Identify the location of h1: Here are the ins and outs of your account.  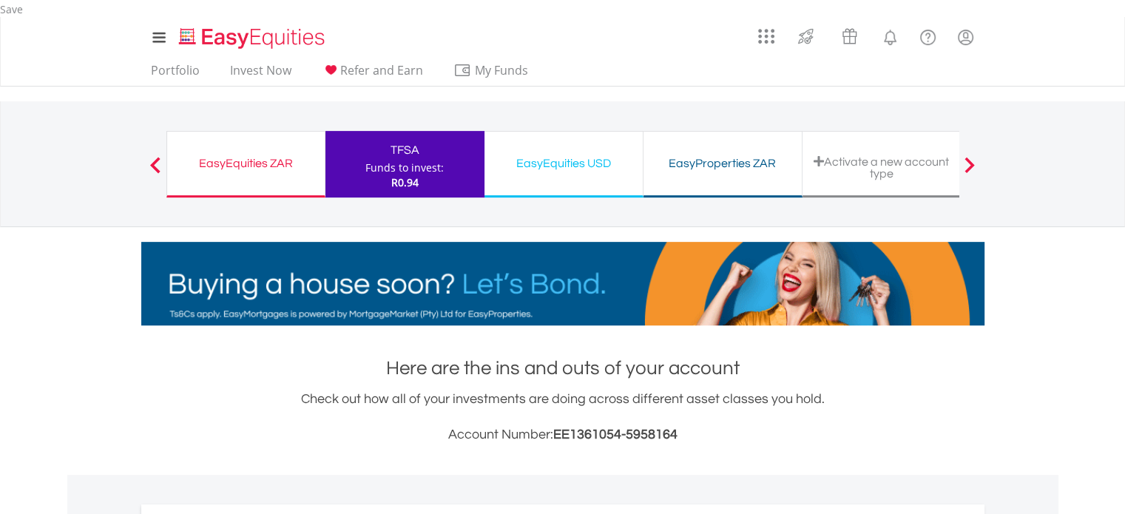
(563, 368).